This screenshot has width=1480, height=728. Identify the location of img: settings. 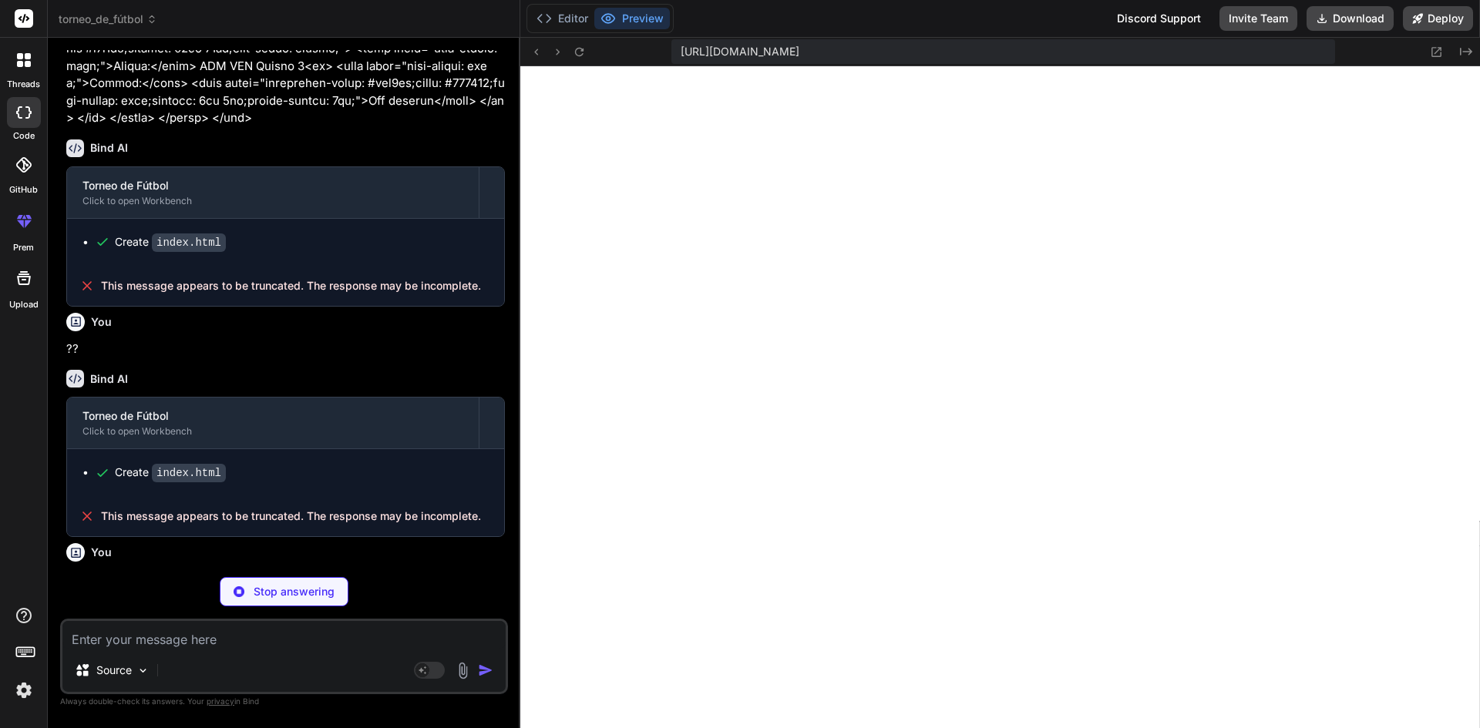
(24, 691).